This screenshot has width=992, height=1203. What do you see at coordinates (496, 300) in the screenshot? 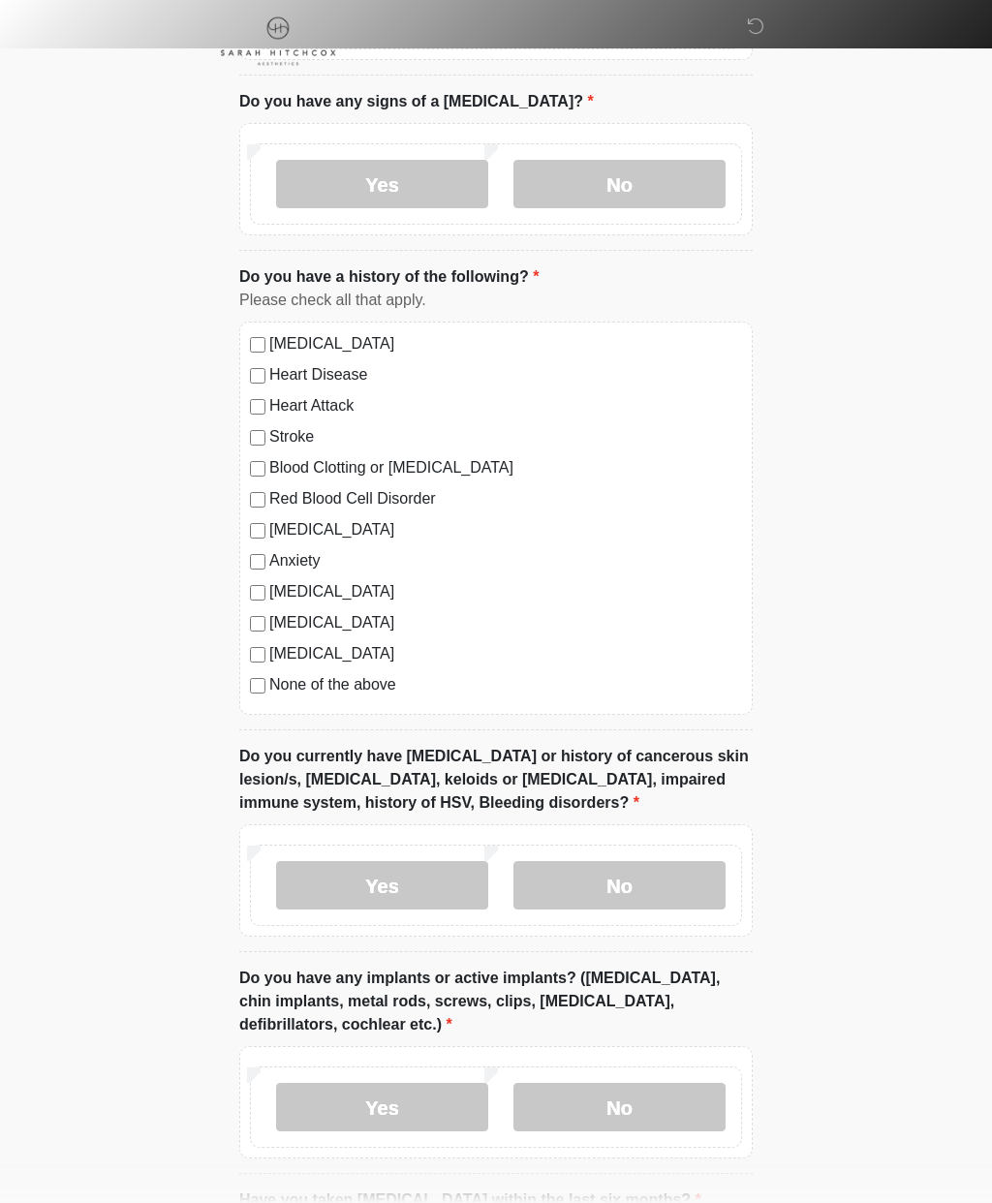
I see `div: Please check all that apply.` at bounding box center [496, 300].